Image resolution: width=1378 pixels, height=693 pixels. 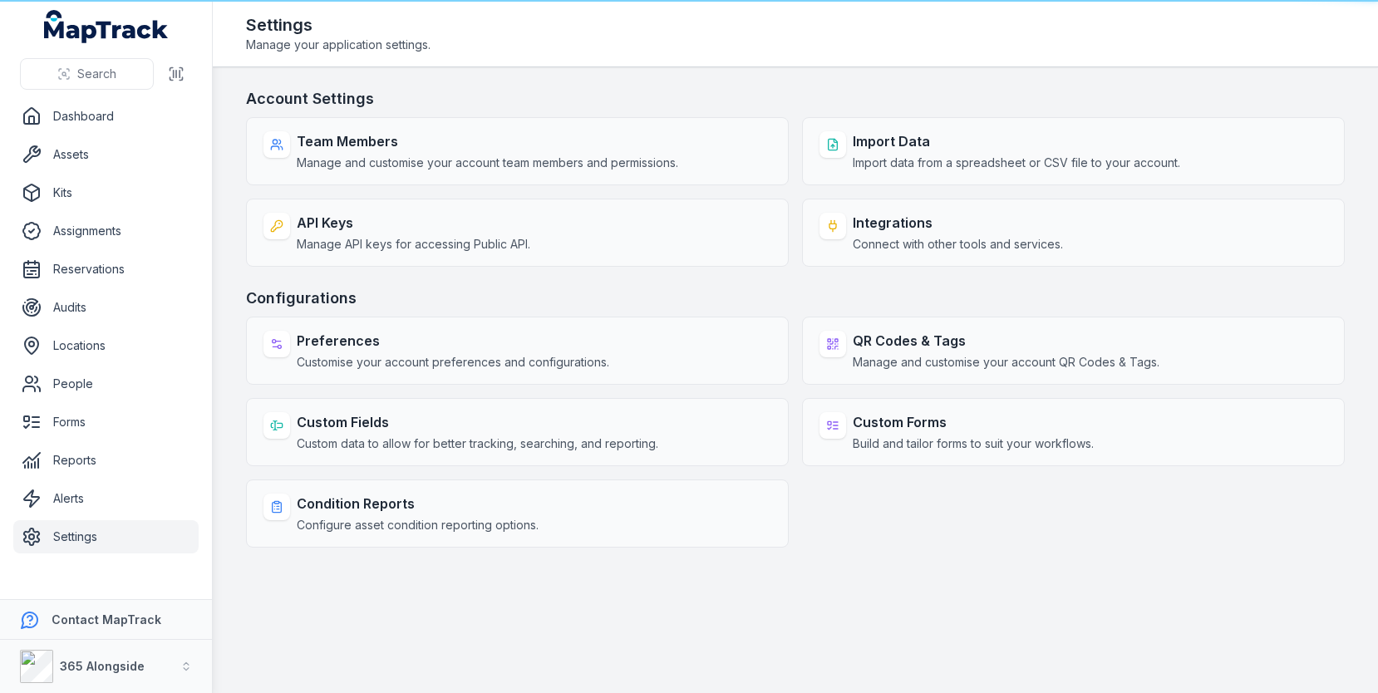 What do you see at coordinates (106, 307) in the screenshot?
I see `a: Audits` at bounding box center [106, 307].